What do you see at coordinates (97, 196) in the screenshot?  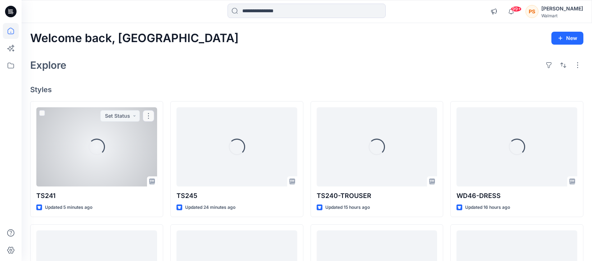 I see `p: TS241` at bounding box center [97, 196].